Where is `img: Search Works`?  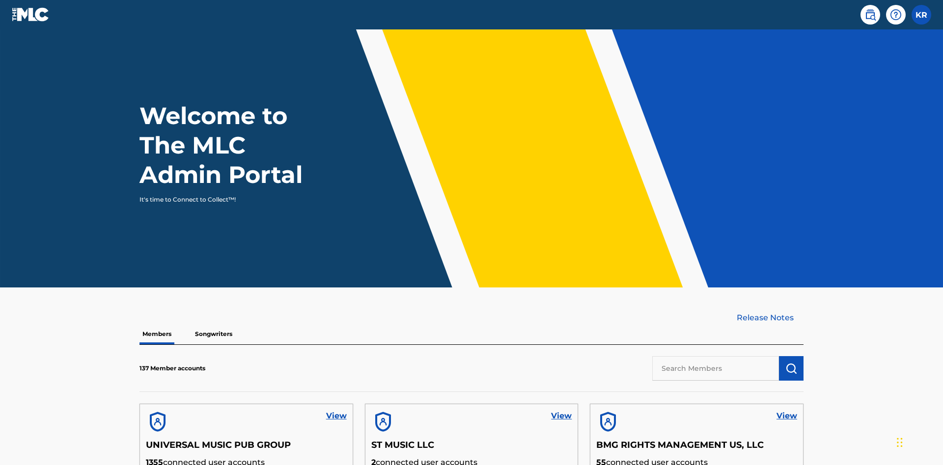 img: Search Works is located at coordinates (791, 369).